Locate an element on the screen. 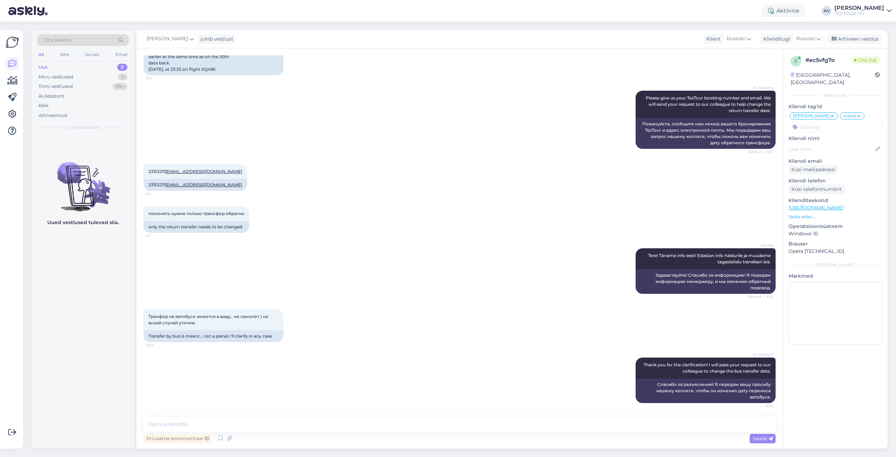 The height and width of the screenshot is (457, 896). p: Vaata edasi ... is located at coordinates (835, 217).